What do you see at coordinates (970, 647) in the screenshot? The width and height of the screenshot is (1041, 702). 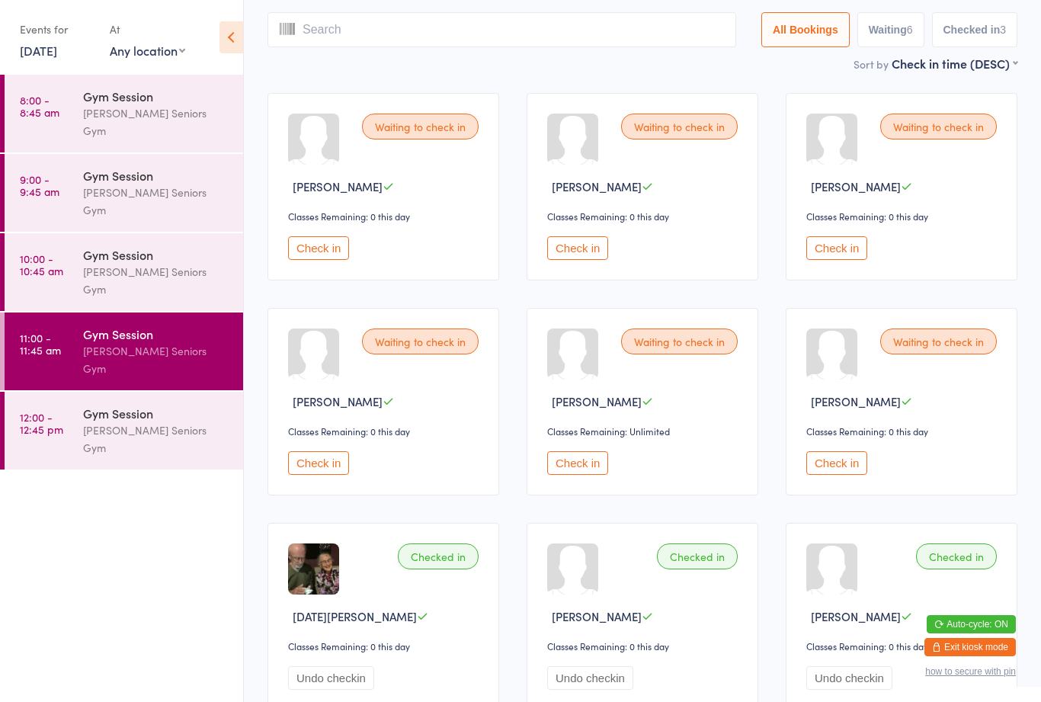 I see `button: Exit kiosk mode` at bounding box center [970, 647].